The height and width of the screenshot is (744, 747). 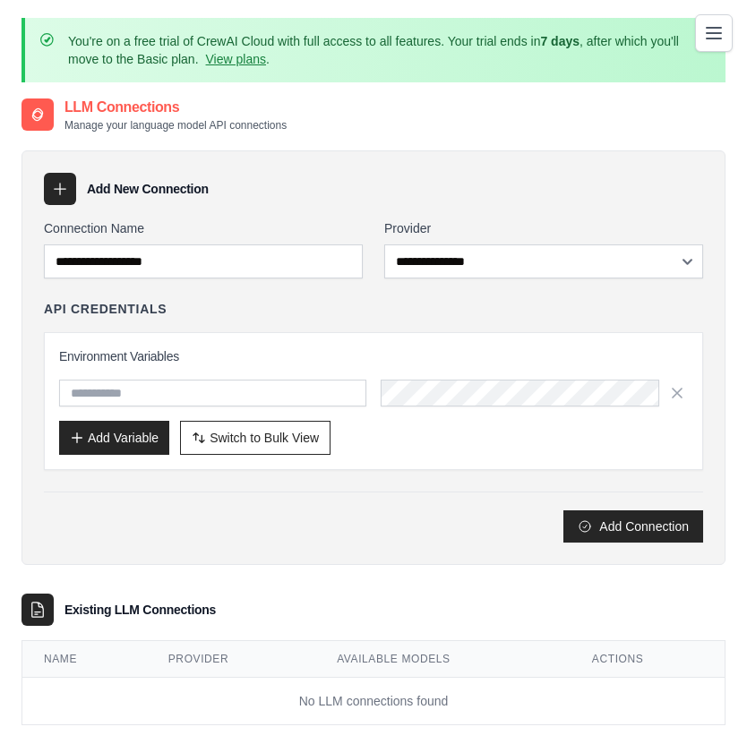 What do you see at coordinates (544, 228) in the screenshot?
I see `label: Provider` at bounding box center [544, 228].